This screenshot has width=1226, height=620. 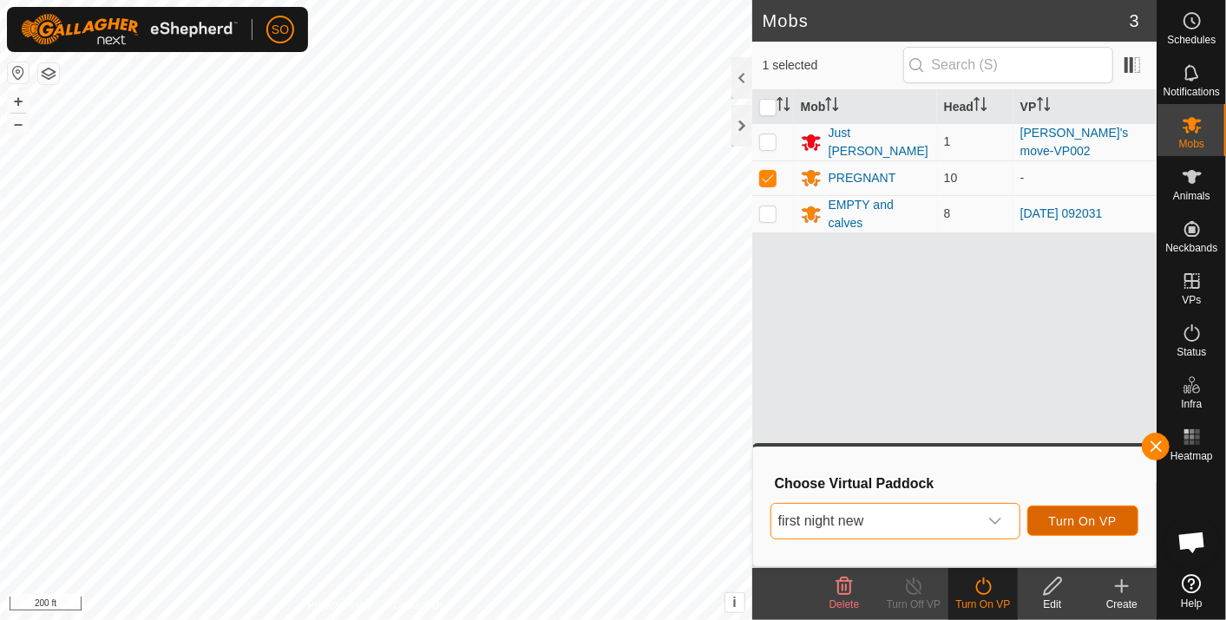 What do you see at coordinates (1084, 107) in the screenshot?
I see `th: VP` at bounding box center [1084, 107].